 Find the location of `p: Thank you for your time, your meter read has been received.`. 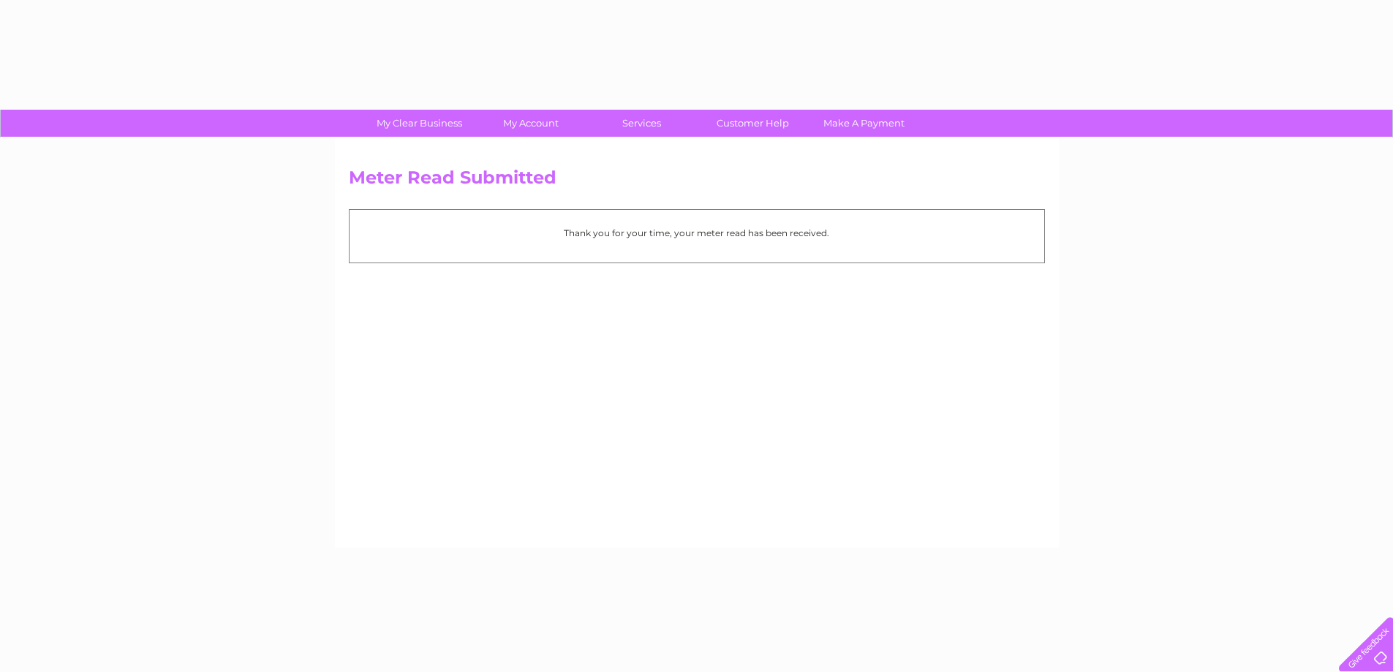

p: Thank you for your time, your meter read has been received. is located at coordinates (697, 233).